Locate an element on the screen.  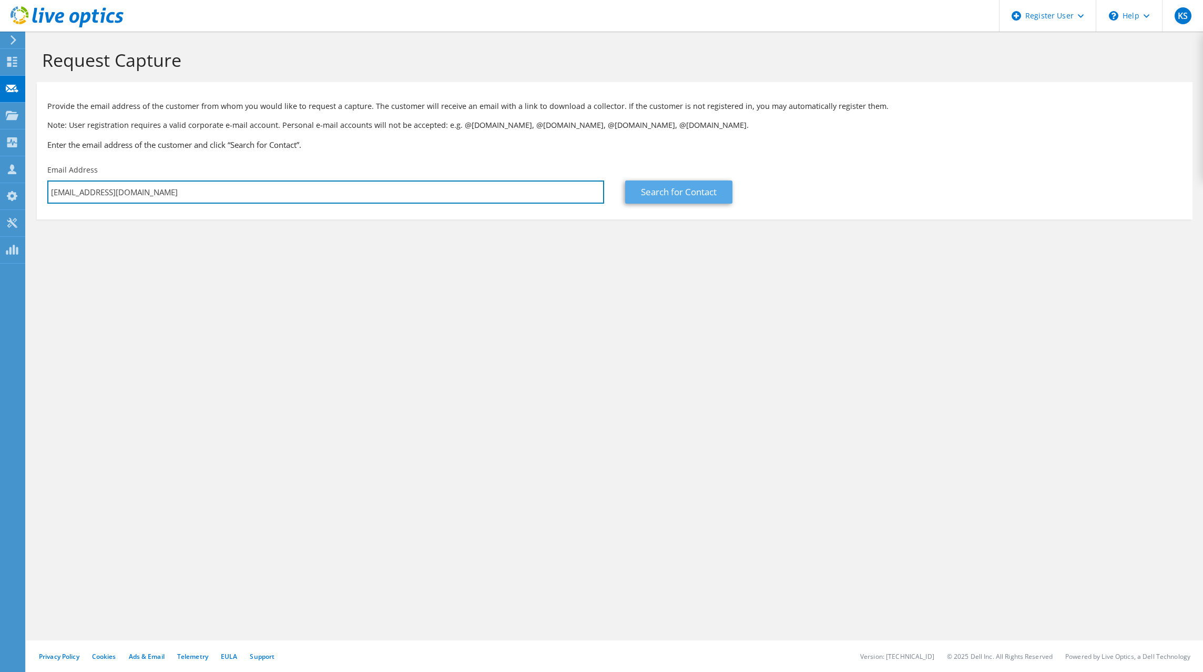
li: Powered by Live Optics, a Dell Technology is located at coordinates (1128, 656).